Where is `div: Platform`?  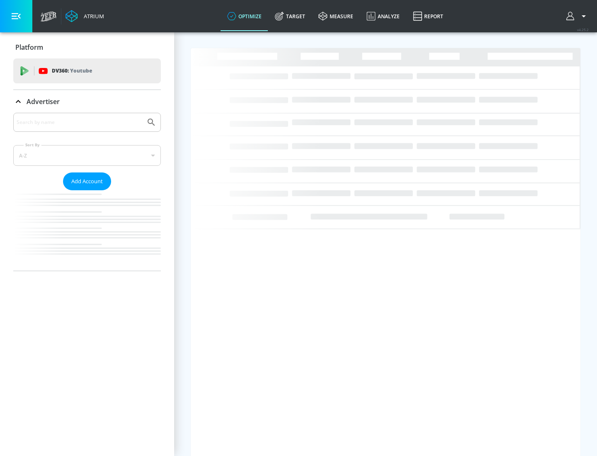
div: Platform is located at coordinates (87, 47).